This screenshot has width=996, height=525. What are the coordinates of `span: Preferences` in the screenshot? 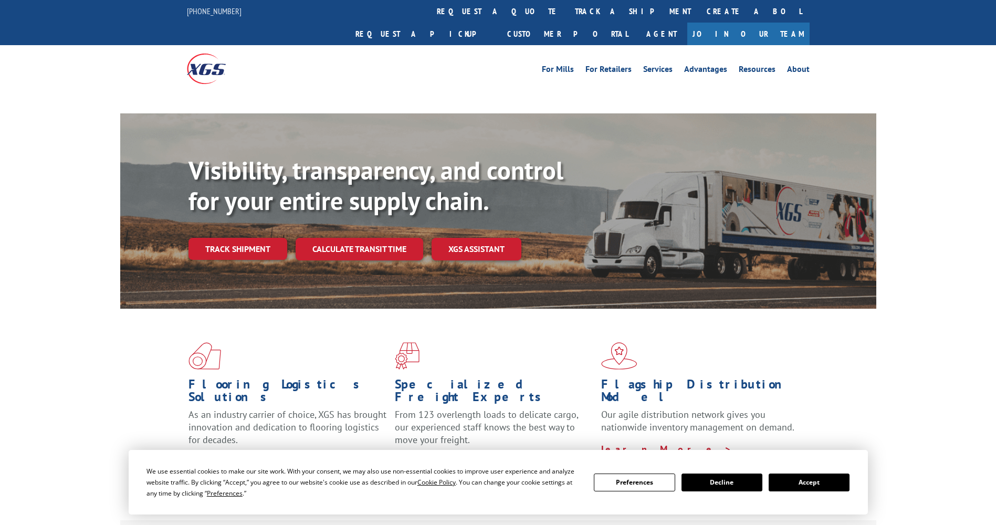 It's located at (225, 493).